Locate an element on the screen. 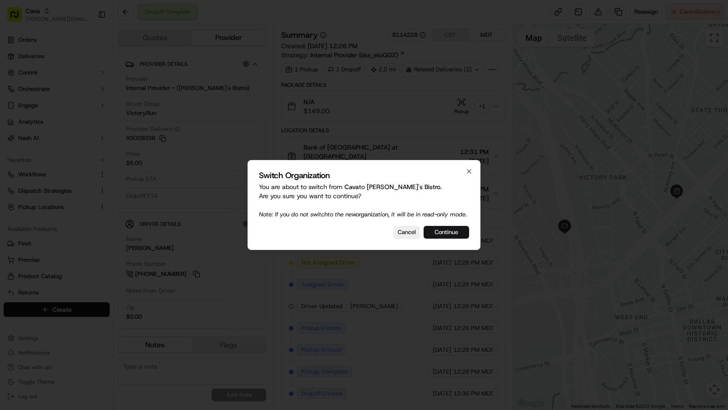 The width and height of the screenshot is (728, 410). button: Continue is located at coordinates (446, 232).